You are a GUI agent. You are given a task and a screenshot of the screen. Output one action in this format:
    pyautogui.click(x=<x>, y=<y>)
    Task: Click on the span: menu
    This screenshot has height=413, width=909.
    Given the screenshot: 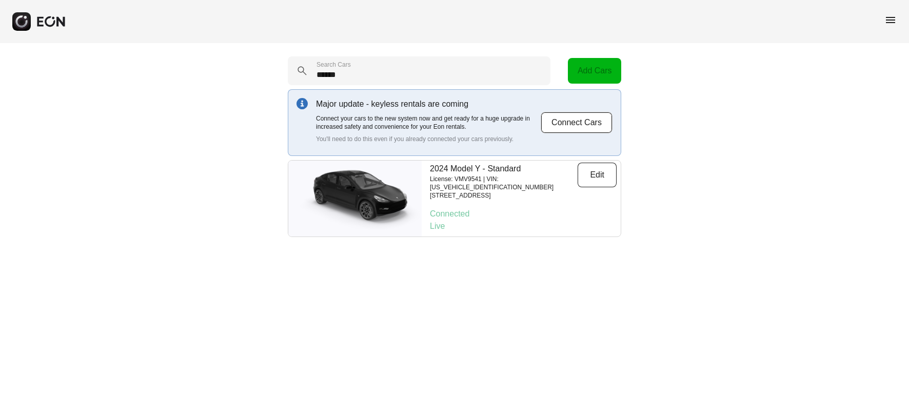 What is the action you would take?
    pyautogui.click(x=891, y=20)
    